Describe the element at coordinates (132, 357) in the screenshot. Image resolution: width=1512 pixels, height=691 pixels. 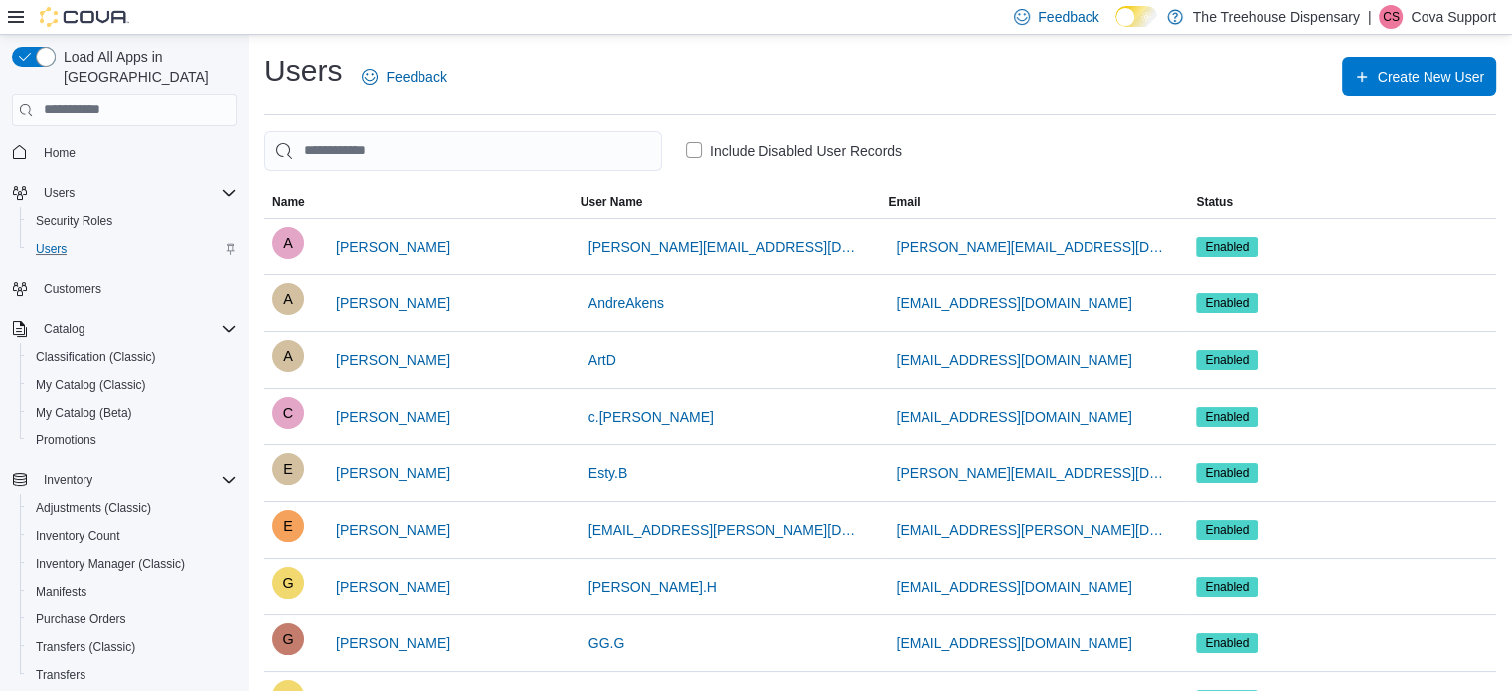
I see `button: Classification (Classic)` at that location.